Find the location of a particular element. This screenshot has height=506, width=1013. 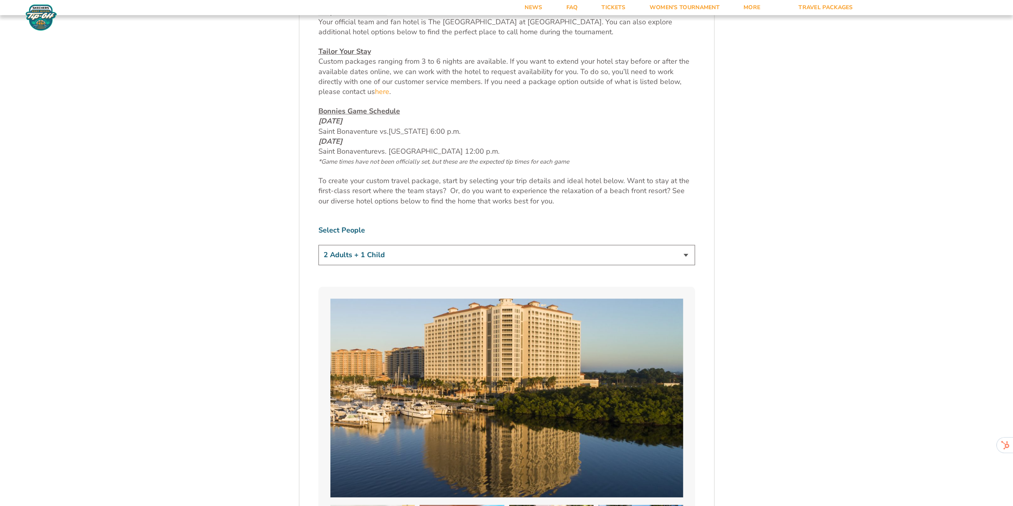

label: Select People is located at coordinates (507, 230).